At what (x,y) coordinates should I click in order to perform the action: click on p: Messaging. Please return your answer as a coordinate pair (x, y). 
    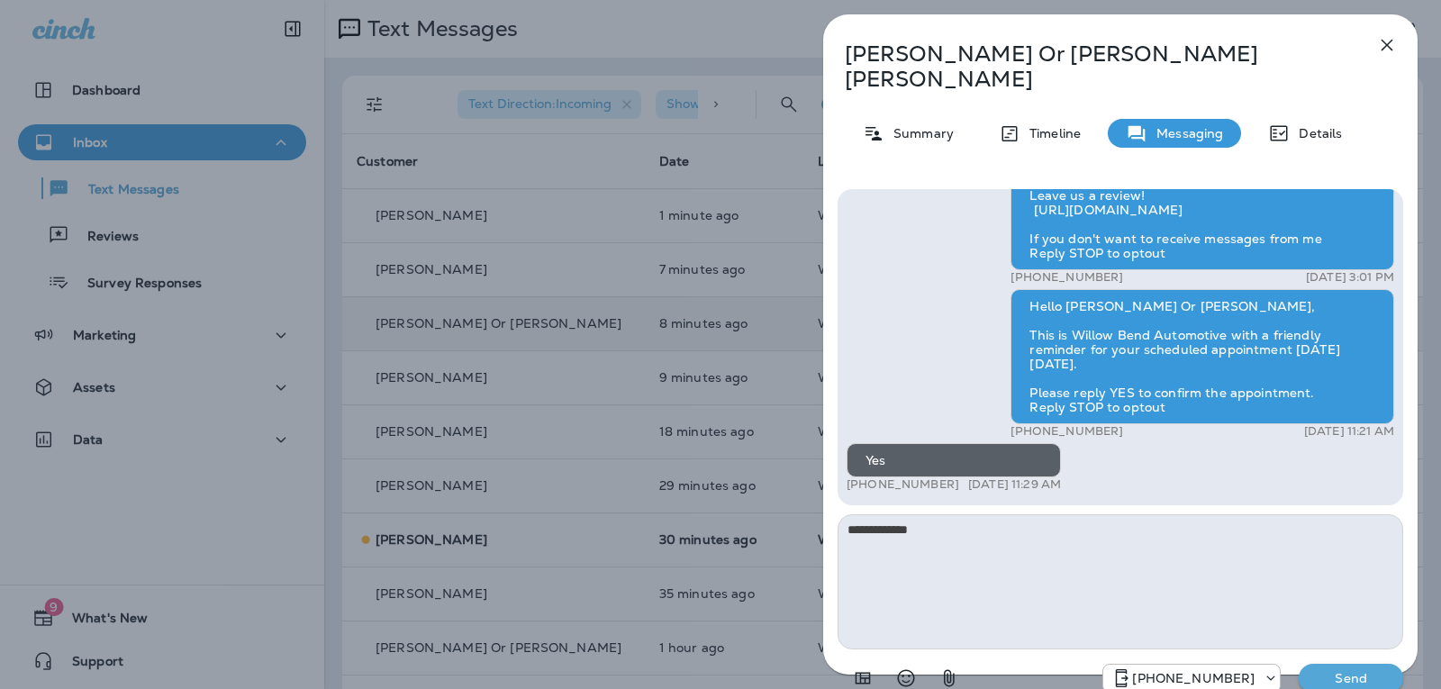
    Looking at the image, I should click on (1185, 133).